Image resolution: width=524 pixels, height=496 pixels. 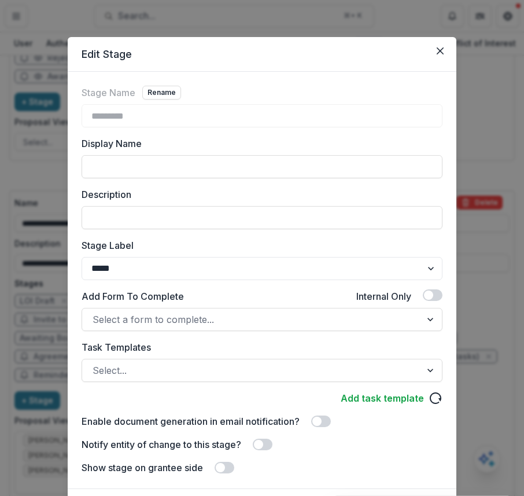 I want to click on svg: reload, so click(x=436, y=398).